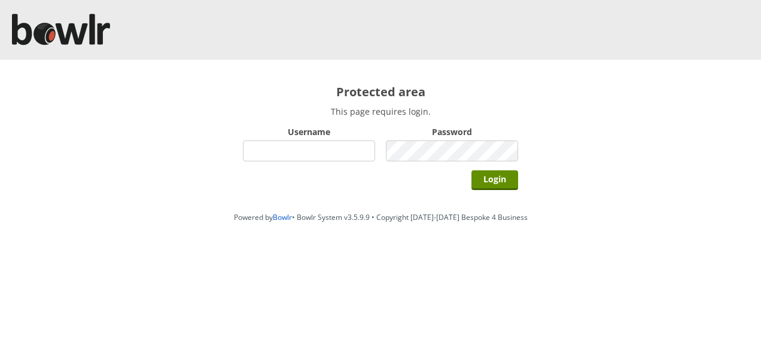 This screenshot has width=761, height=355. What do you see at coordinates (452, 132) in the screenshot?
I see `label: Password` at bounding box center [452, 132].